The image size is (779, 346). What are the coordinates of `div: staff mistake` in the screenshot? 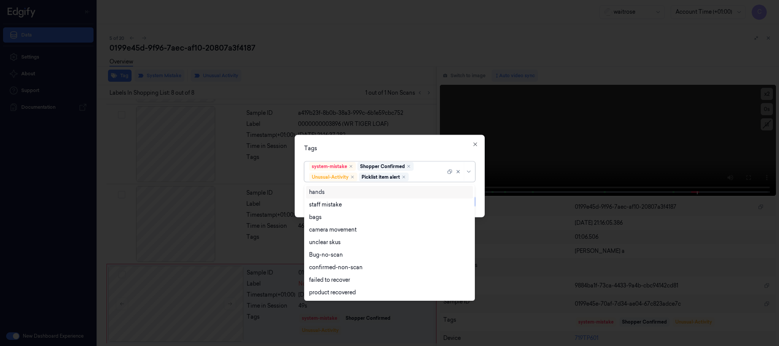 It's located at (326, 205).